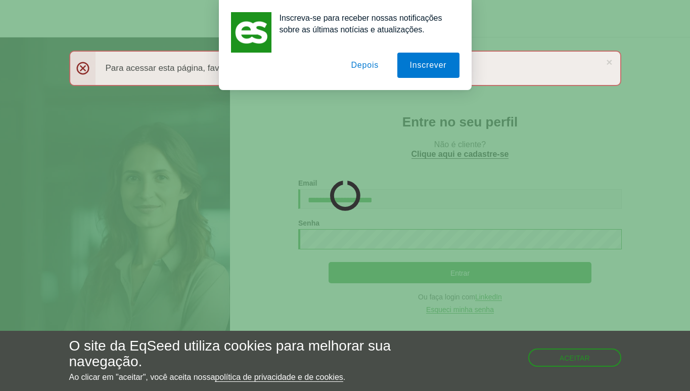 The width and height of the screenshot is (690, 391). Describe the element at coordinates (235, 377) in the screenshot. I see `p: Ao clicar em "aceitar", você aceita nossa .` at that location.